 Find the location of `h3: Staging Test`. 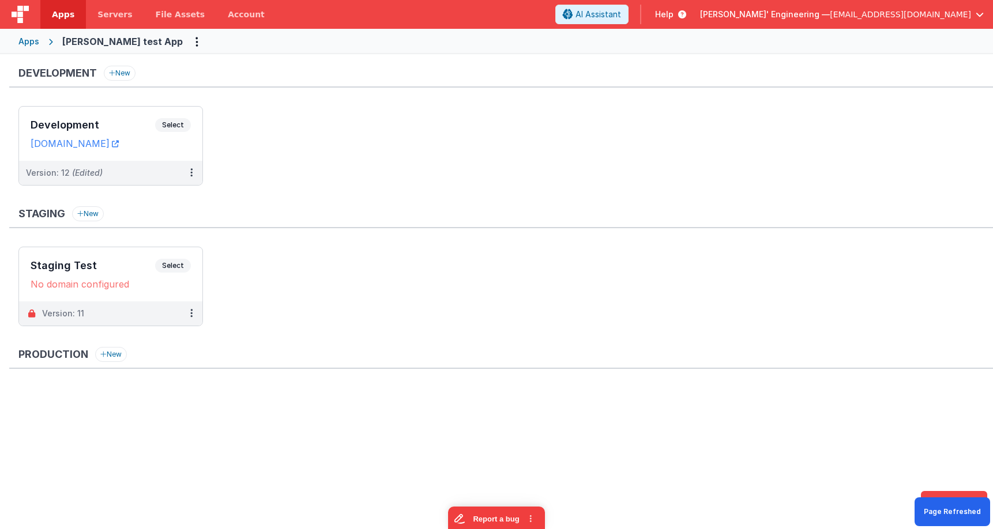

h3: Staging Test is located at coordinates (93, 266).